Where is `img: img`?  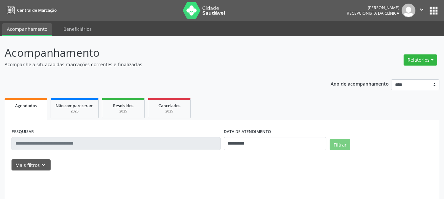
img: img is located at coordinates (408, 11).